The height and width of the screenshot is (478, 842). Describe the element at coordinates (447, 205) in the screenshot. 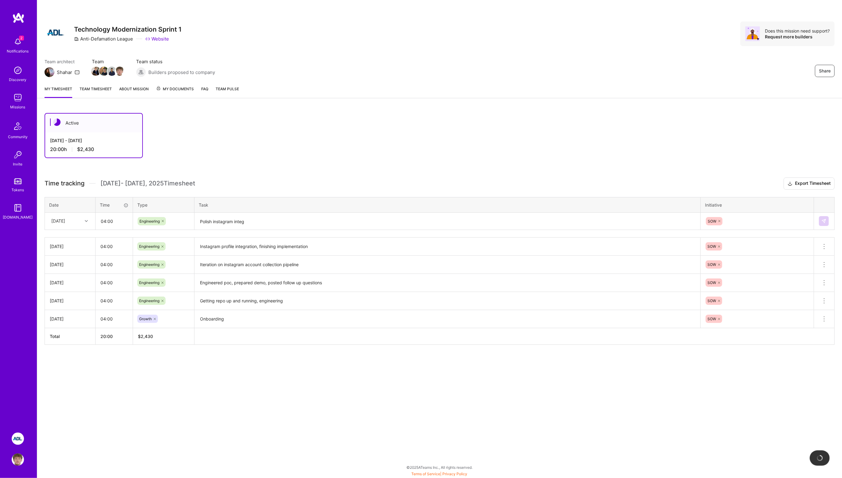

I see `th: Task` at that location.